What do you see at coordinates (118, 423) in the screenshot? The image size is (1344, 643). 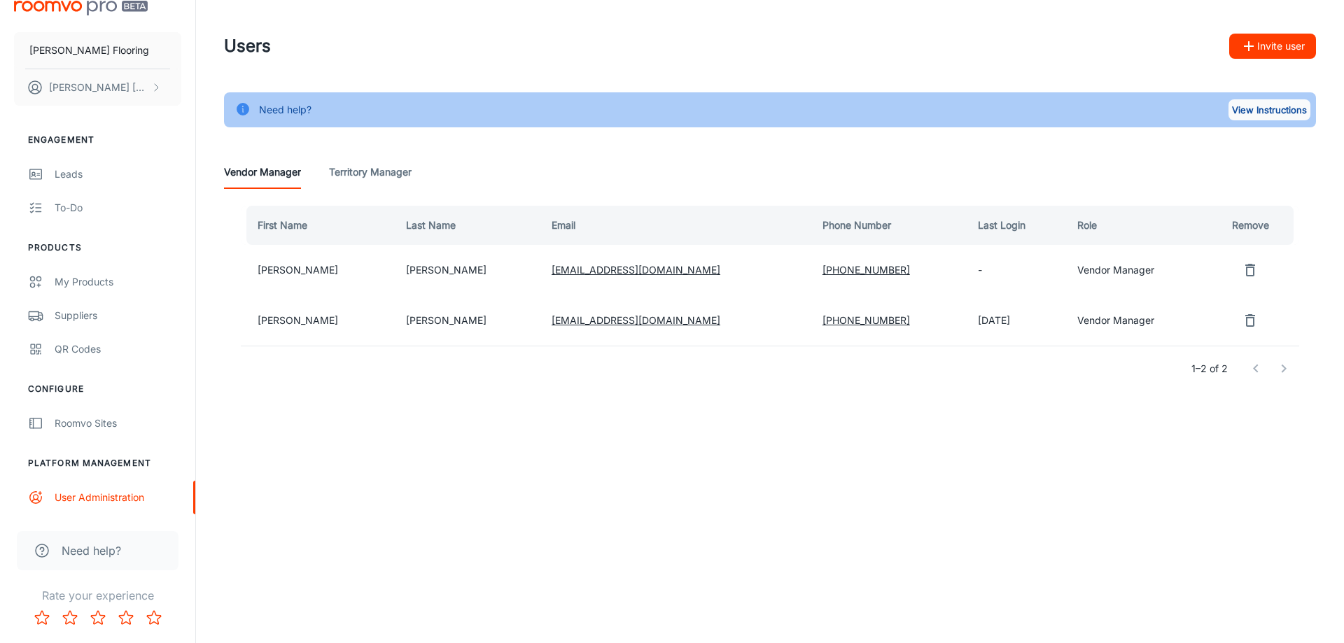 I see `div: Roomvo Sites` at bounding box center [118, 423].